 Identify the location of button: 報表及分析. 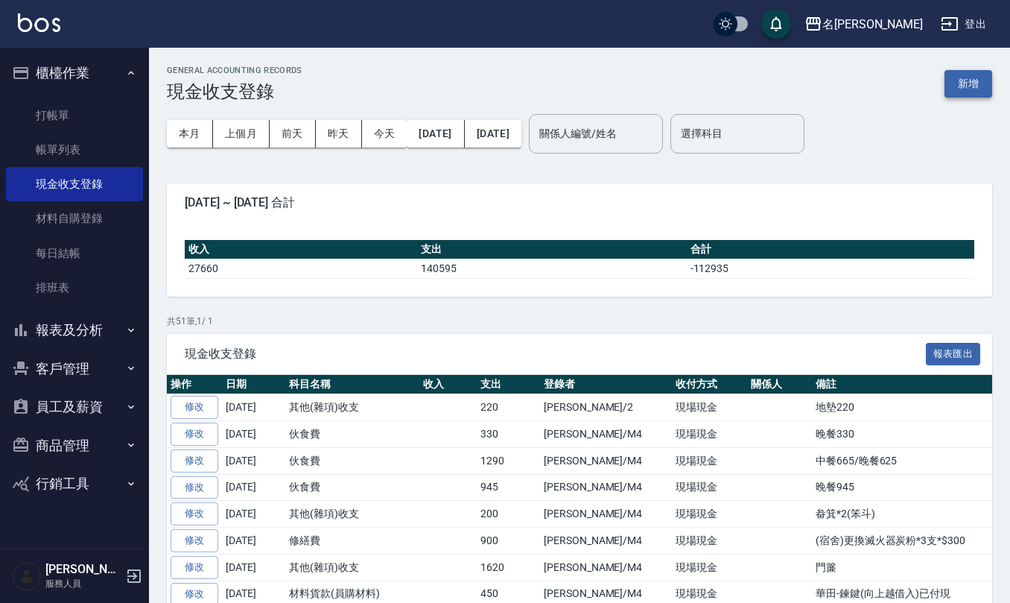
(75, 330).